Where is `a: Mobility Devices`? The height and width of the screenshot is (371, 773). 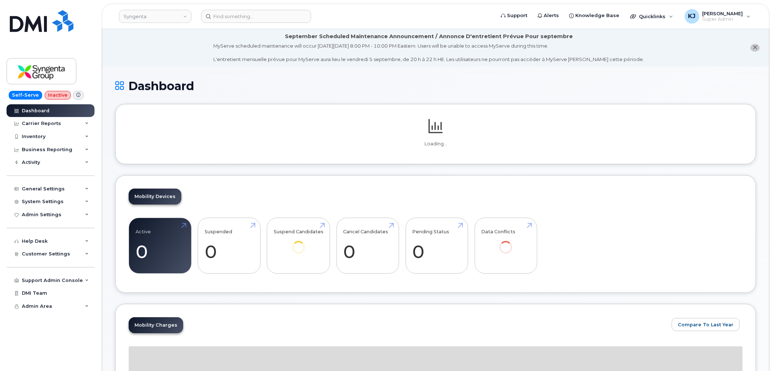
a: Mobility Devices is located at coordinates (155, 197).